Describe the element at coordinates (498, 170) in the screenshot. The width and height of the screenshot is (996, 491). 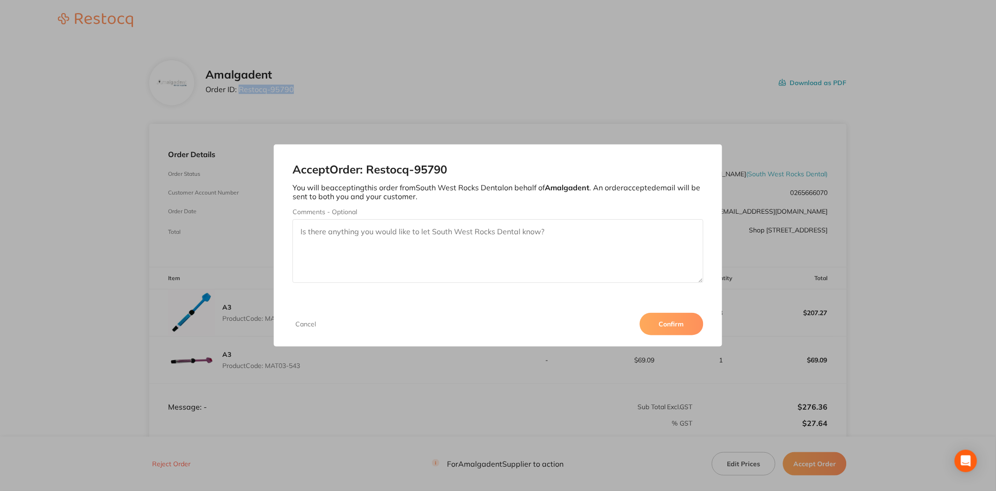
I see `h2: Accept Order: Restocq- 95790` at that location.